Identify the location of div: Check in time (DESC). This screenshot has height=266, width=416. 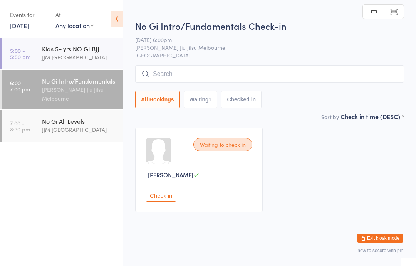
(372, 116).